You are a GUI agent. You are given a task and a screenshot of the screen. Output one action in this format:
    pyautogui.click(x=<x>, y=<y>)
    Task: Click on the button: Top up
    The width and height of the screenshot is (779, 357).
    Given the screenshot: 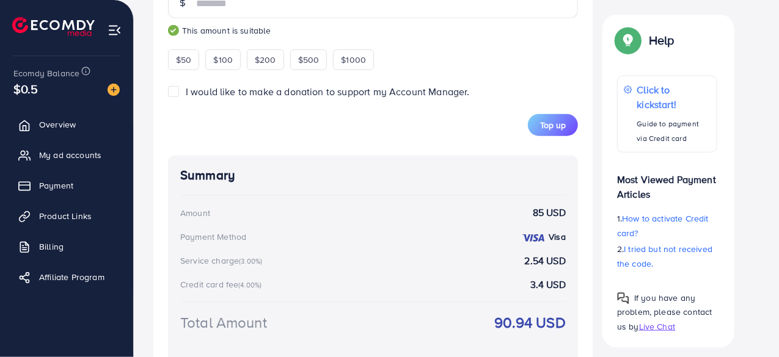 What is the action you would take?
    pyautogui.click(x=553, y=125)
    